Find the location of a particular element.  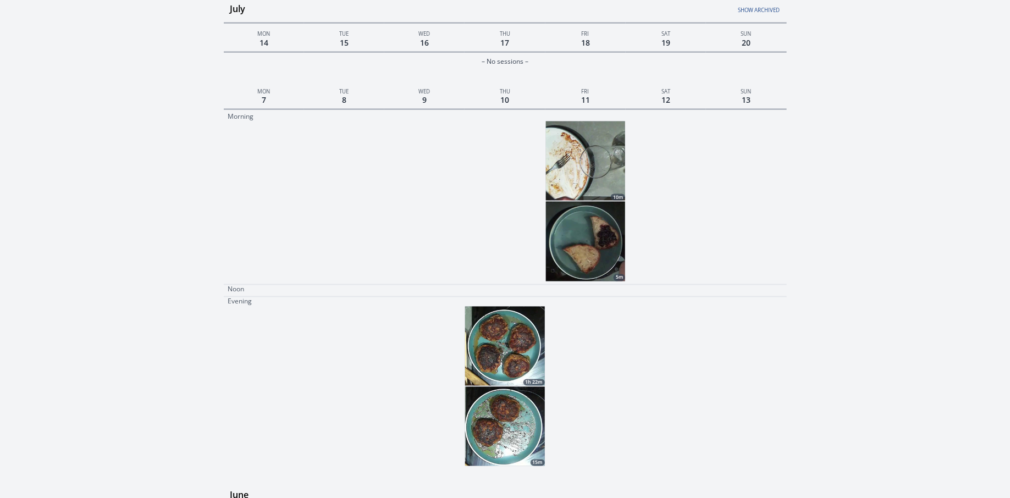

a: 10m is located at coordinates (586, 161).